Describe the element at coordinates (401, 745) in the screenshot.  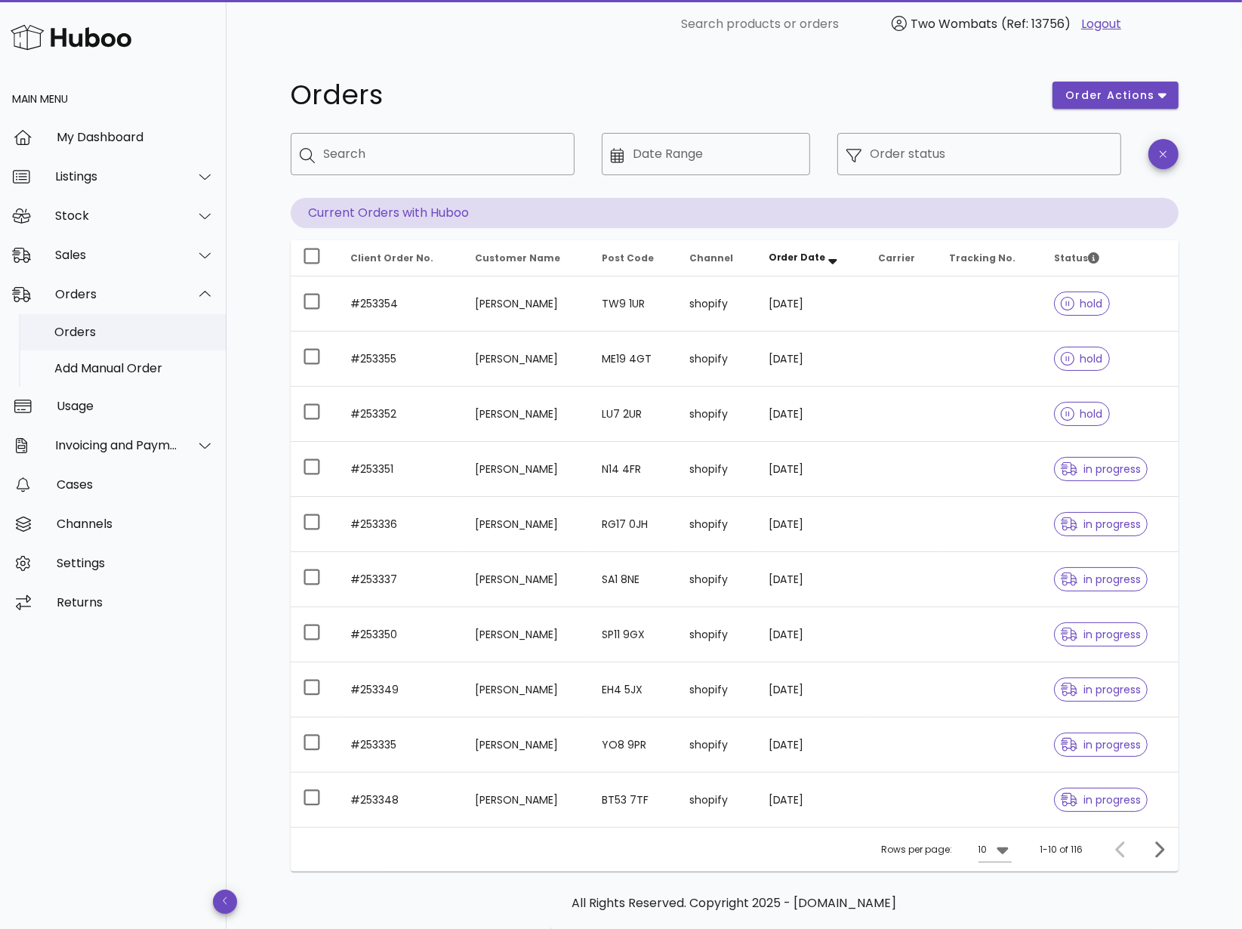
I see `td: #253335` at that location.